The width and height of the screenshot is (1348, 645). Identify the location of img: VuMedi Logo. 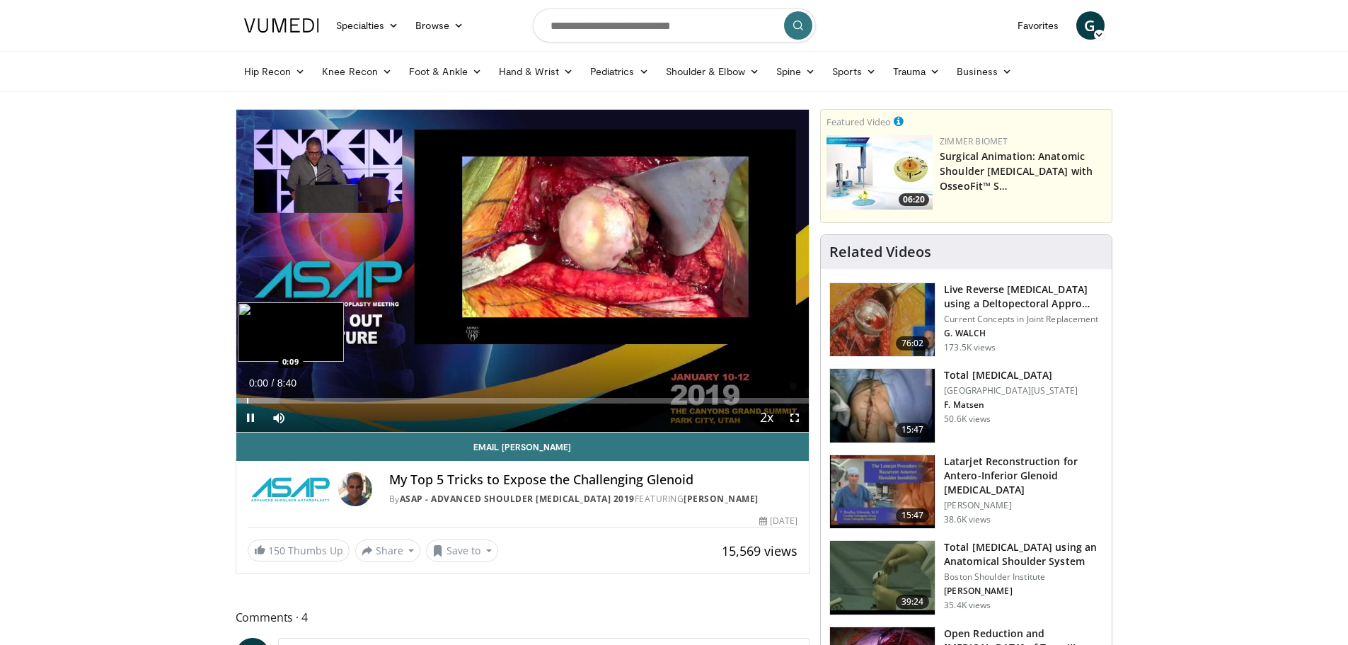
(282, 25).